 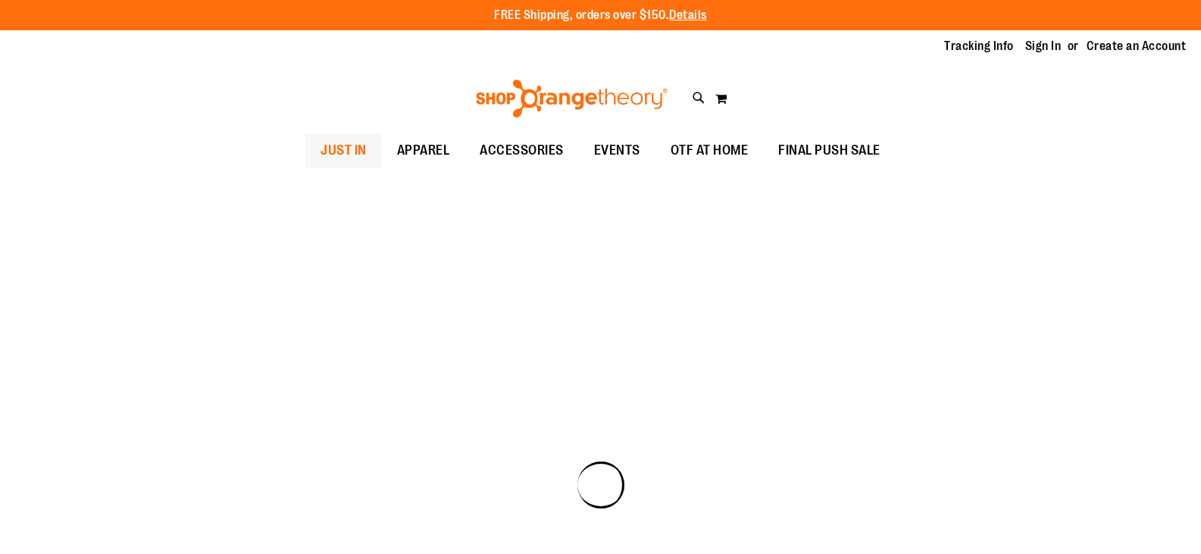 What do you see at coordinates (423, 150) in the screenshot?
I see `span: APPAREL` at bounding box center [423, 150].